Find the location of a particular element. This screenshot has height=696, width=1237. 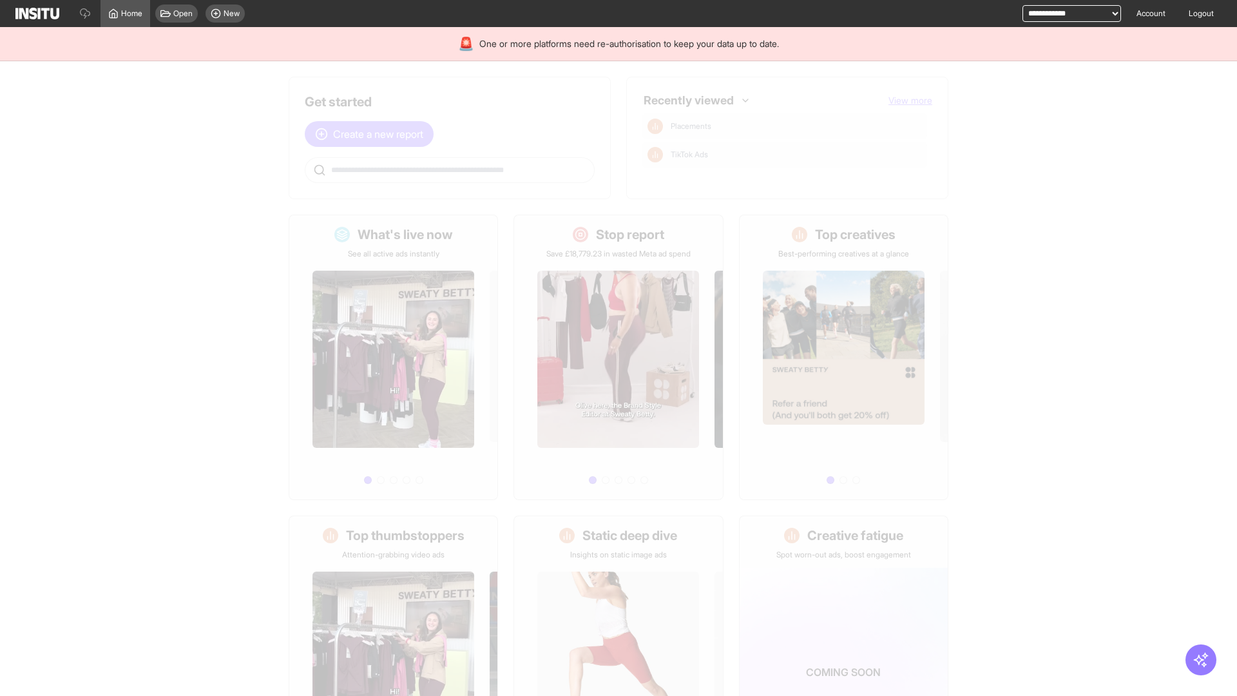

span: One or more platforms need re-authorisation to keep your data up to date. is located at coordinates (629, 44).